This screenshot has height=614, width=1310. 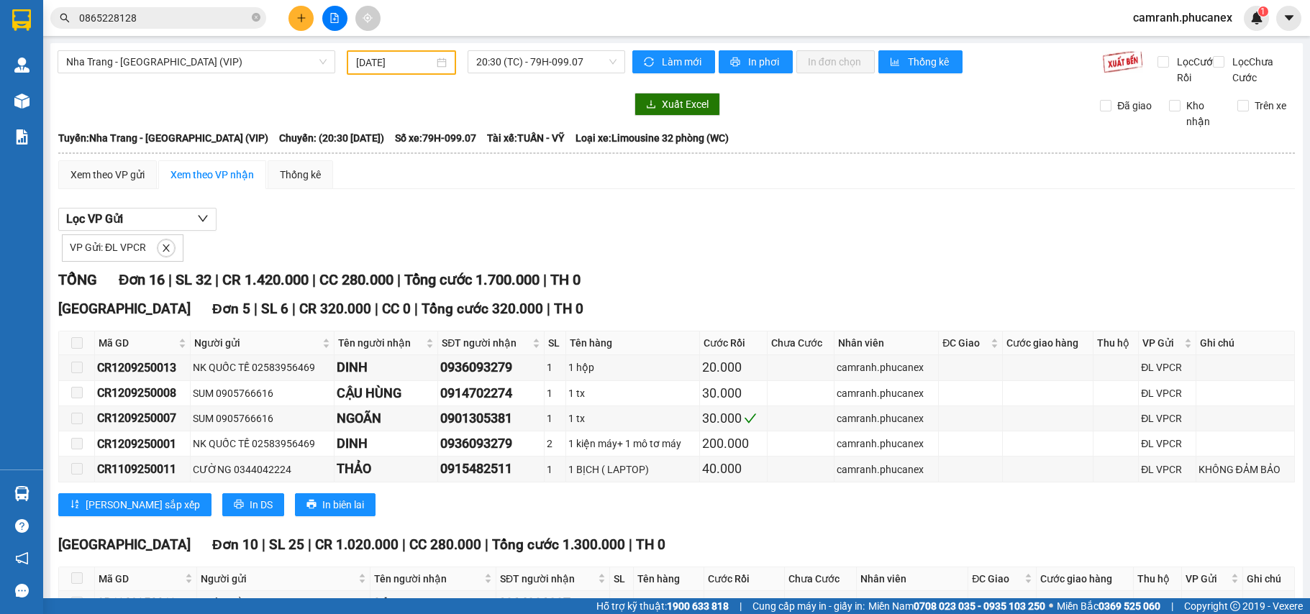 I want to click on th: Thu hộ, so click(x=1115, y=343).